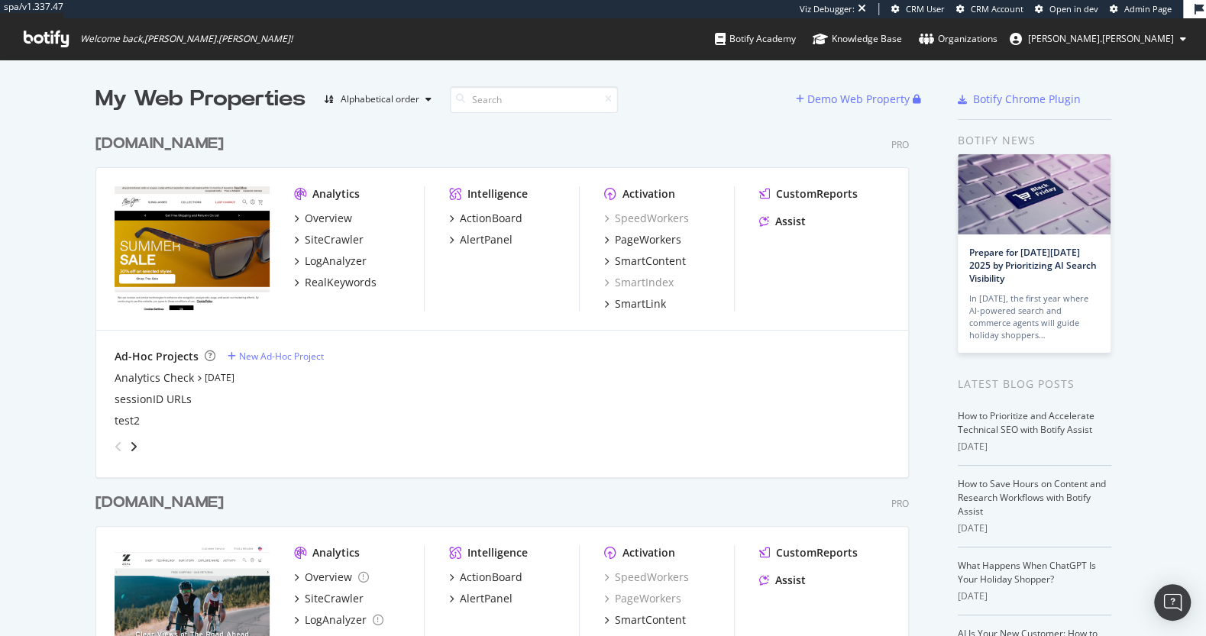 The width and height of the screenshot is (1206, 636). I want to click on a: Open in dev, so click(1066, 9).